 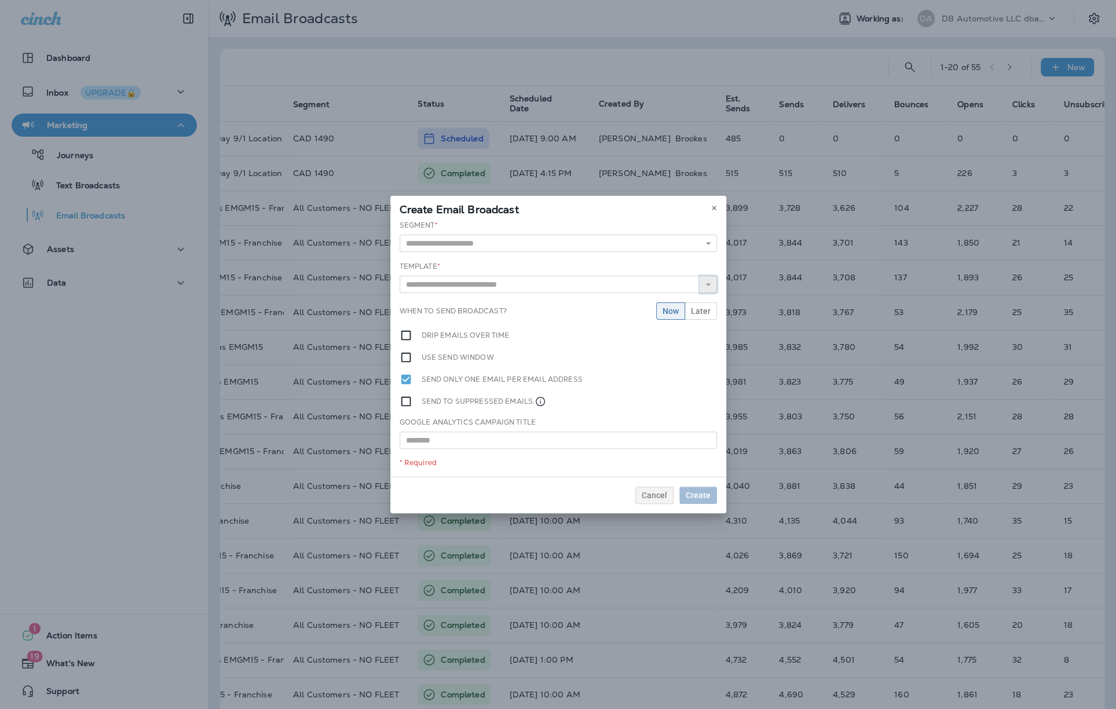 I want to click on label: Use send window, so click(x=458, y=357).